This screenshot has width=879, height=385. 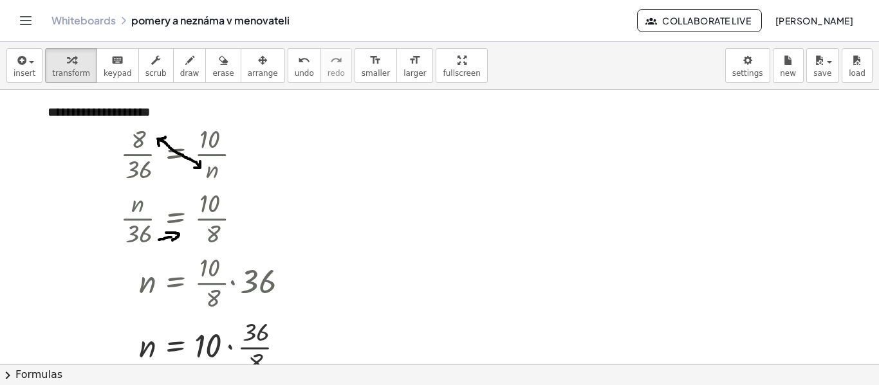 What do you see at coordinates (336, 73) in the screenshot?
I see `span: redo` at bounding box center [336, 73].